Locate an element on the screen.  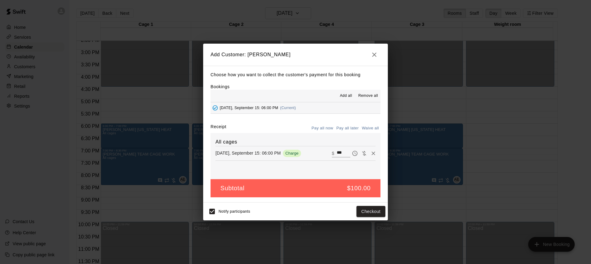
button: Pay all later is located at coordinates (347, 128).